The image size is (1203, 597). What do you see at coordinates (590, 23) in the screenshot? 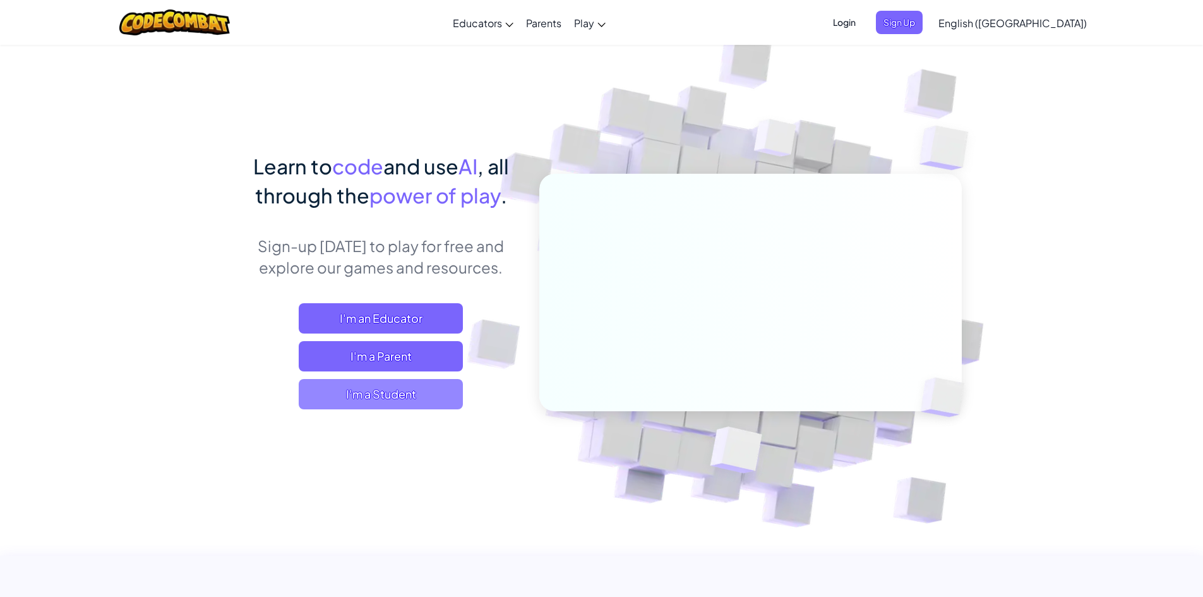
I see `a: Play` at bounding box center [590, 23].